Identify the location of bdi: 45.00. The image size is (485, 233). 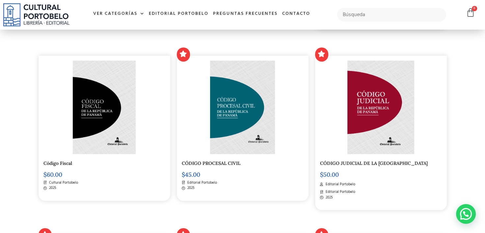
(191, 175).